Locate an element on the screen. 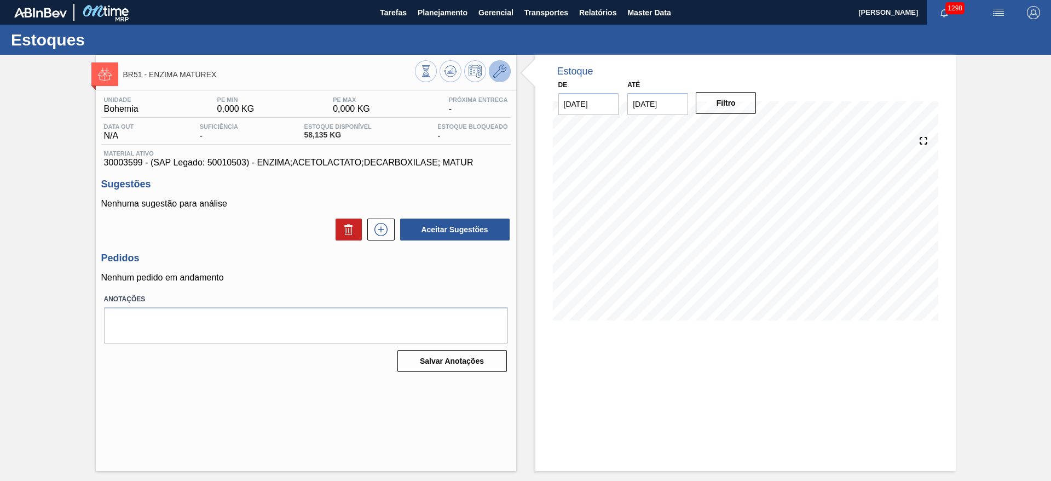  span: Estoque Bloqueado is located at coordinates (472, 126).